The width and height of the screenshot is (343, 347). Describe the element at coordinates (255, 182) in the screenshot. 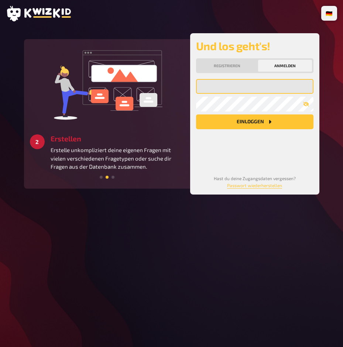

I see `small: Hast du deine Zugangsdaten vergessen?` at that location.